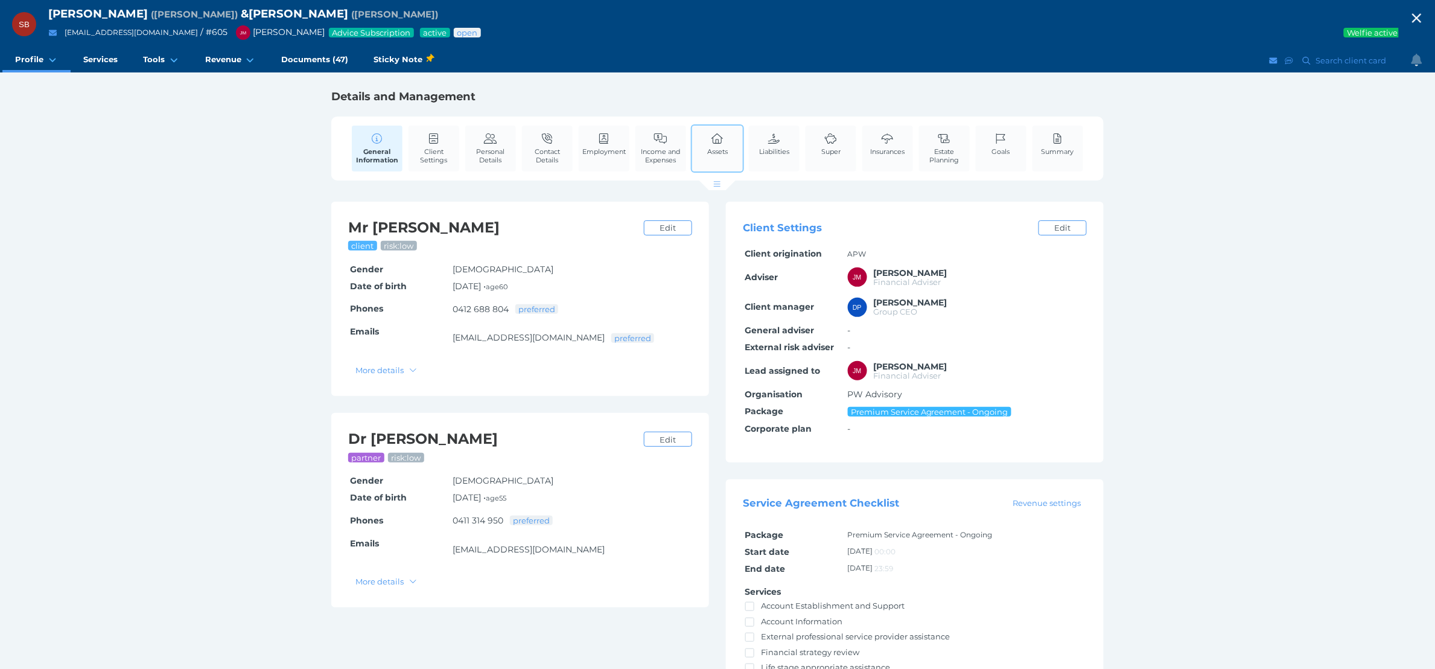  I want to click on a: Documents (47), so click(314, 60).